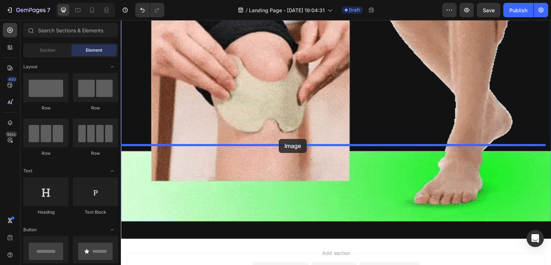  I want to click on span: Layout, so click(30, 67).